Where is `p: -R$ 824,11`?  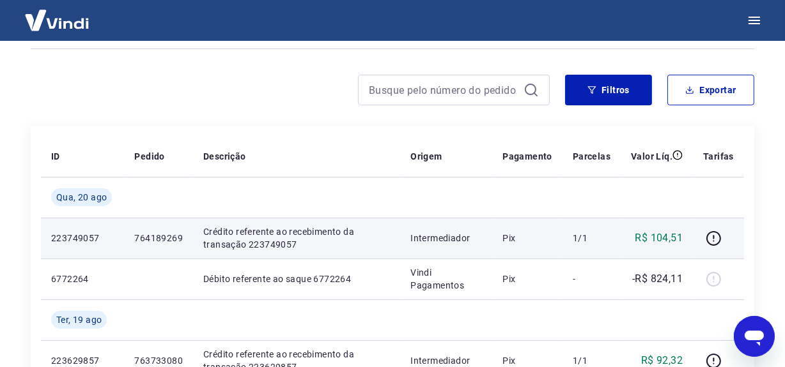
p: -R$ 824,11 is located at coordinates (657, 279).